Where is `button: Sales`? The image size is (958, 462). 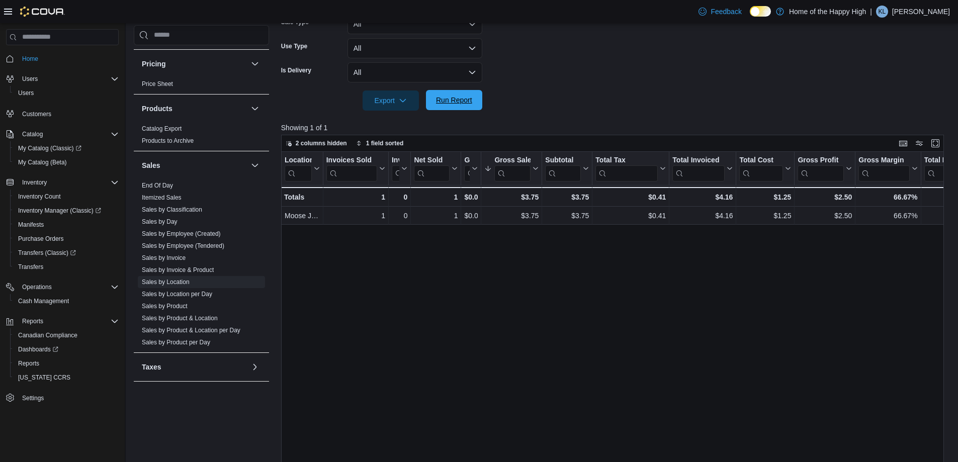
button: Sales is located at coordinates (255, 165).